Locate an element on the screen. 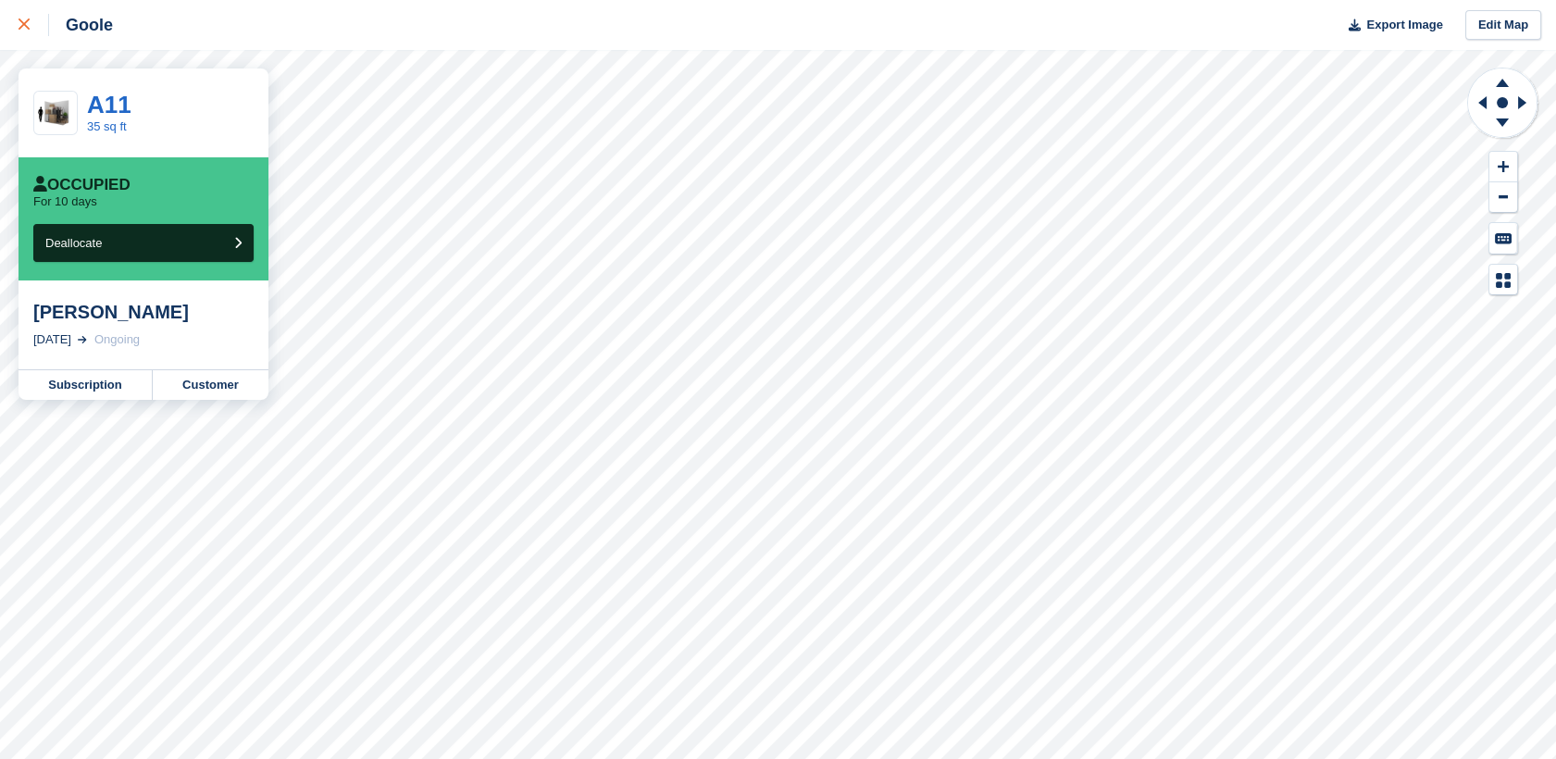 The width and height of the screenshot is (1556, 759). div: Goole is located at coordinates (81, 25).